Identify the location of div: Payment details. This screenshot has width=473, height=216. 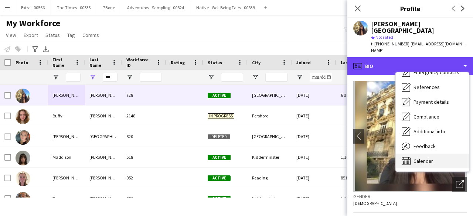
(433, 102).